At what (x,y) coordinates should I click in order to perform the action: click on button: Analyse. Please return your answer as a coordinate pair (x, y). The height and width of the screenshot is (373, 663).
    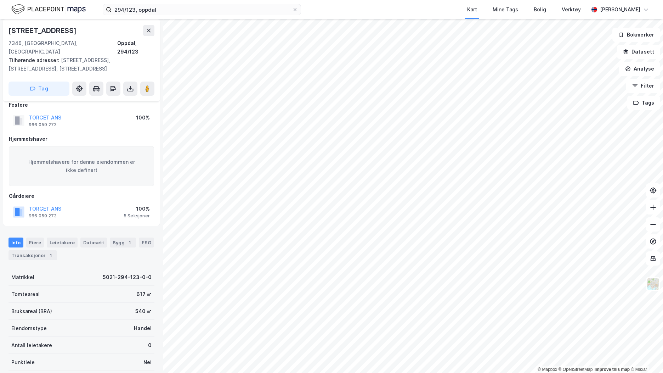
    Looking at the image, I should click on (640, 69).